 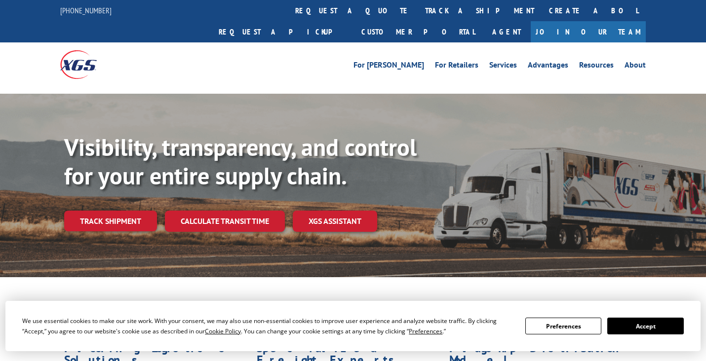 I want to click on a: Agent, so click(x=506, y=32).